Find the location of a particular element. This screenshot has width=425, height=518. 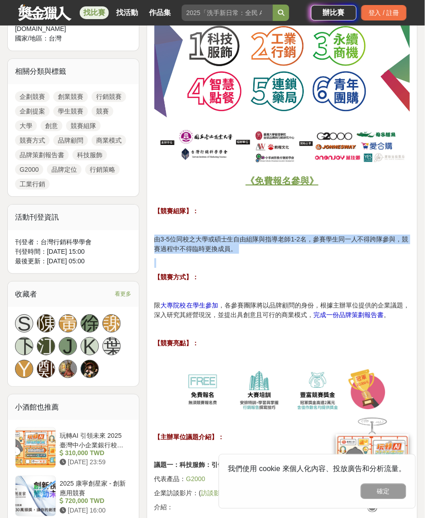

span: 大專院校在學生參加 is located at coordinates (190, 305).